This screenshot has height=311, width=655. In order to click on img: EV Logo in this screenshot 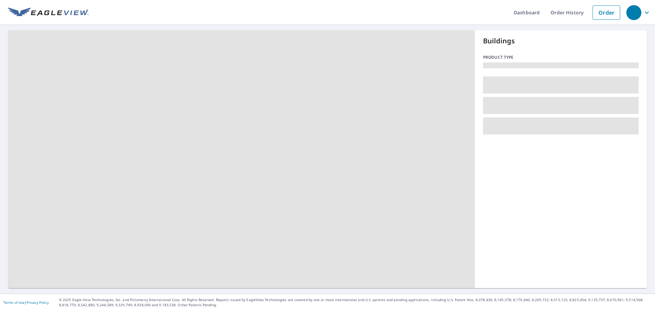, I will do `click(48, 13)`.